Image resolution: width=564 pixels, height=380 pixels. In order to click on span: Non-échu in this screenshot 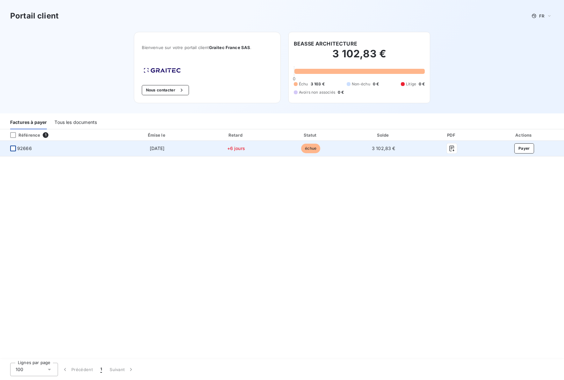, I will do `click(361, 84)`.